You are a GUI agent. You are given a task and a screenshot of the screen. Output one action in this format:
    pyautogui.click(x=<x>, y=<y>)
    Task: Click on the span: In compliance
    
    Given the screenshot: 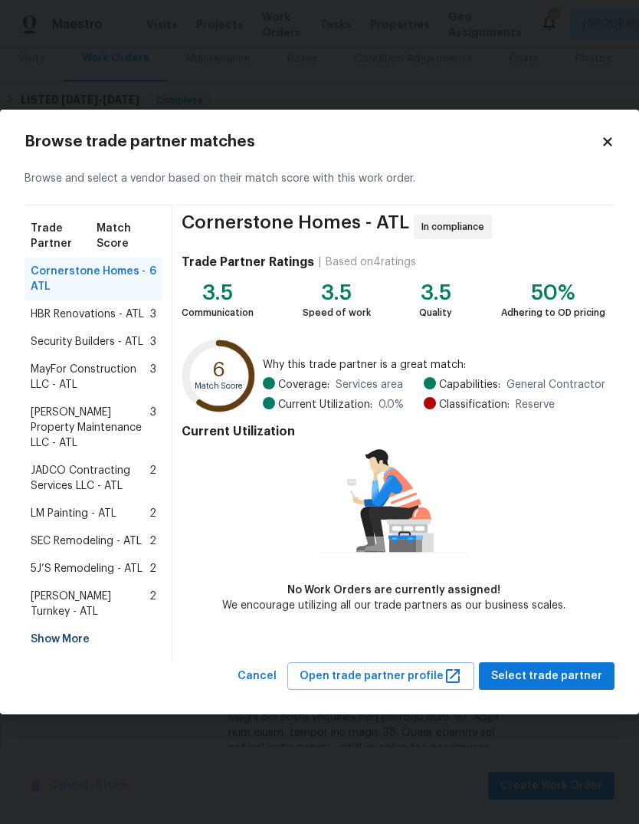 What is the action you would take?
    pyautogui.click(x=456, y=227)
    